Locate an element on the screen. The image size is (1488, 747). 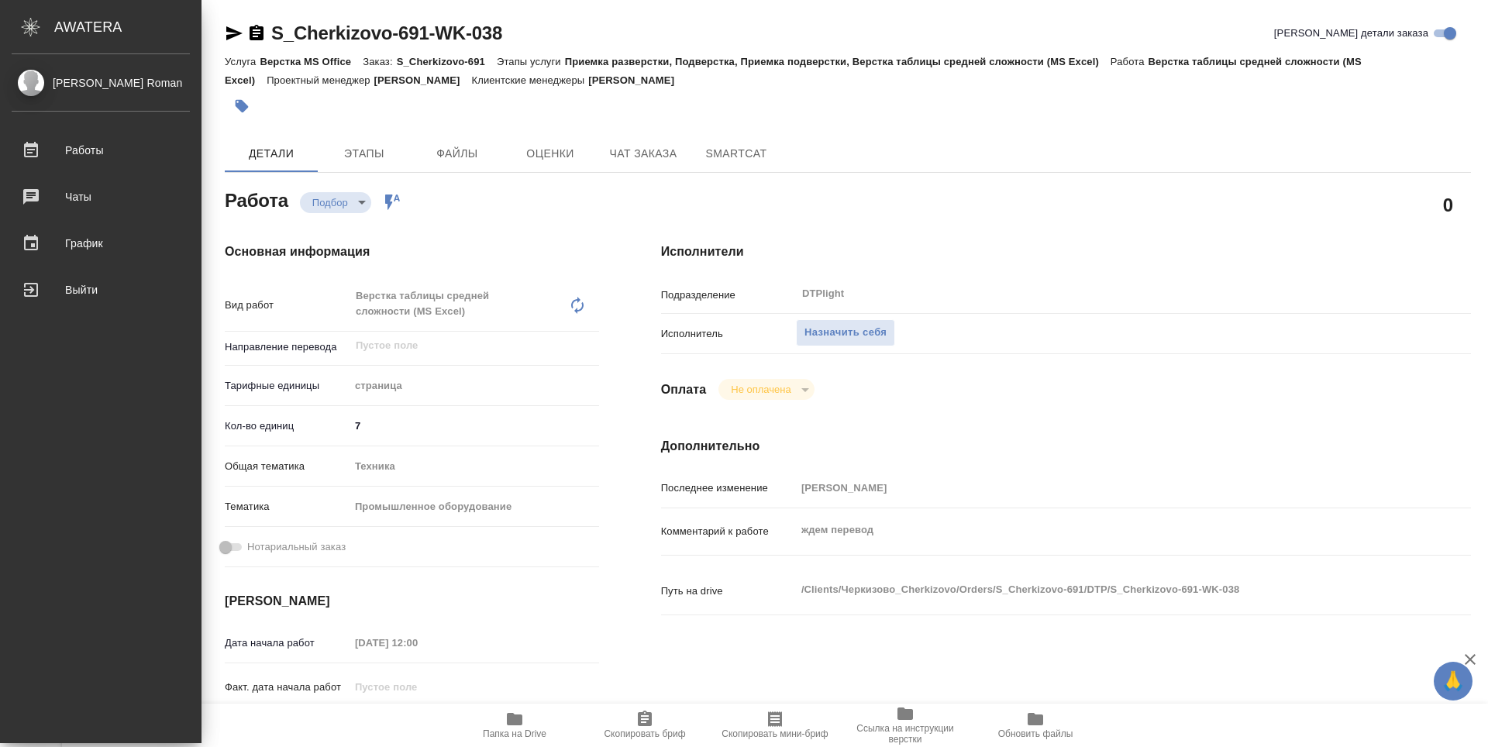
button: Скопировать ссылку для ЯМессенджера is located at coordinates (234, 33).